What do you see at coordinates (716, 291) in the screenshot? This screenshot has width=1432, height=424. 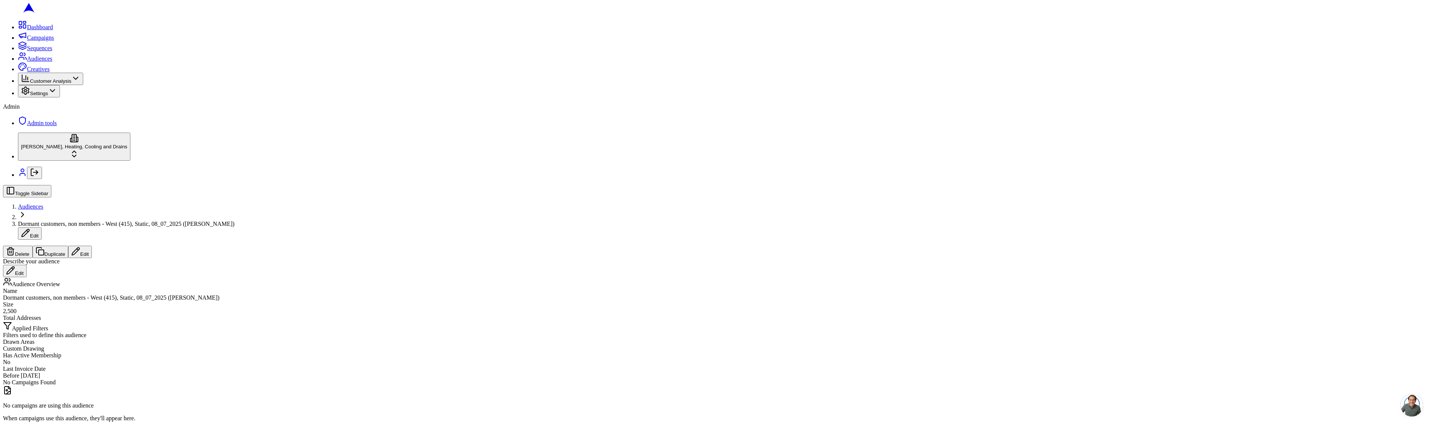 I see `div: Name` at bounding box center [716, 291].